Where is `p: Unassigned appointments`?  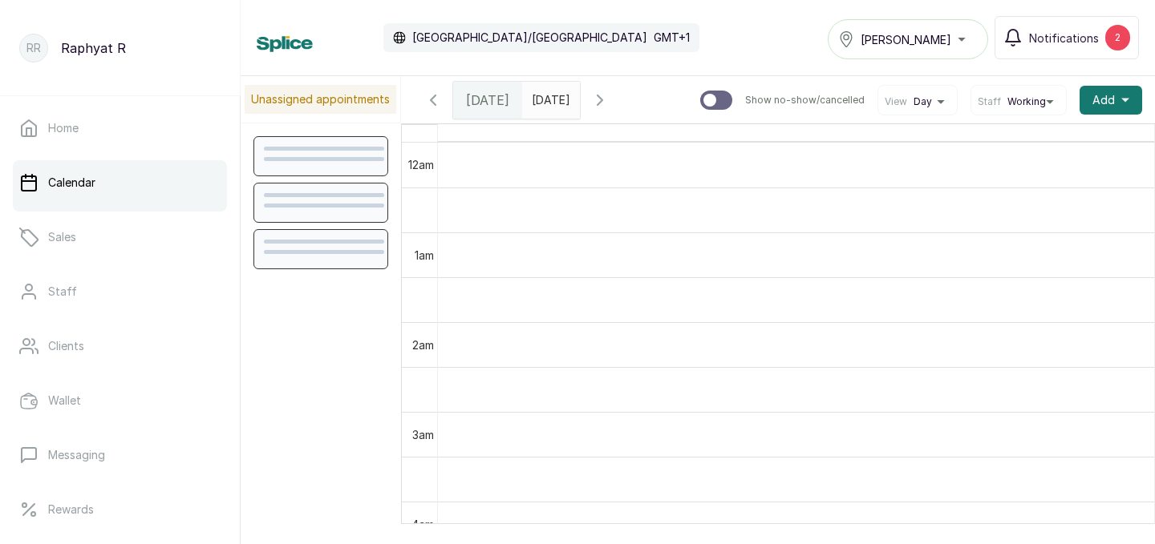
p: Unassigned appointments is located at coordinates (320, 99).